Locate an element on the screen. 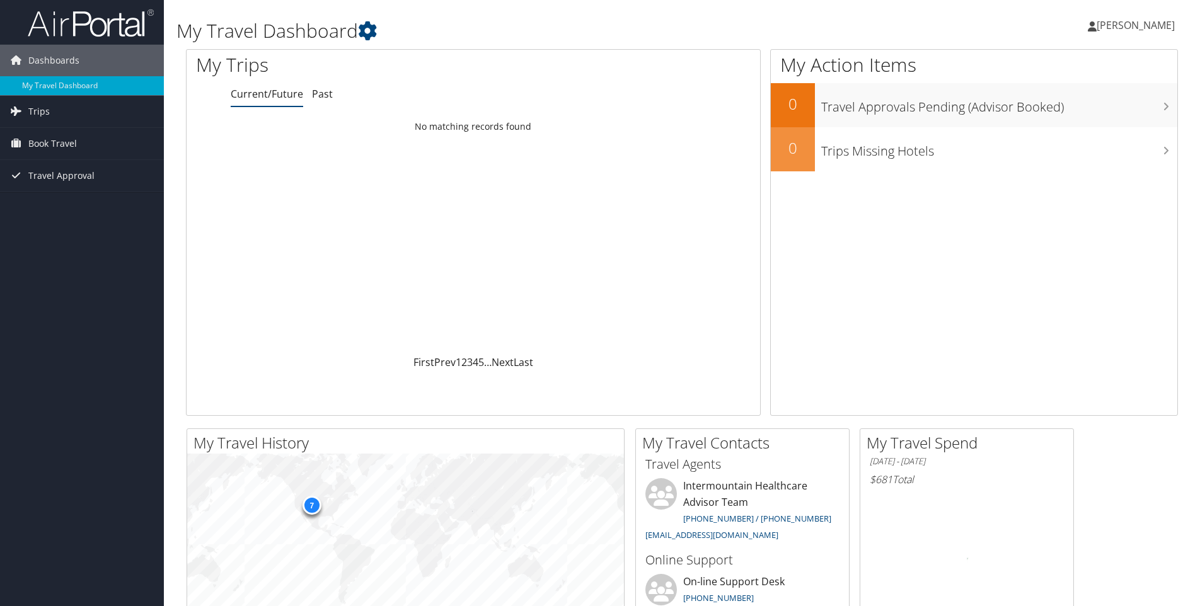 This screenshot has height=606, width=1200. a: 5 is located at coordinates (481, 362).